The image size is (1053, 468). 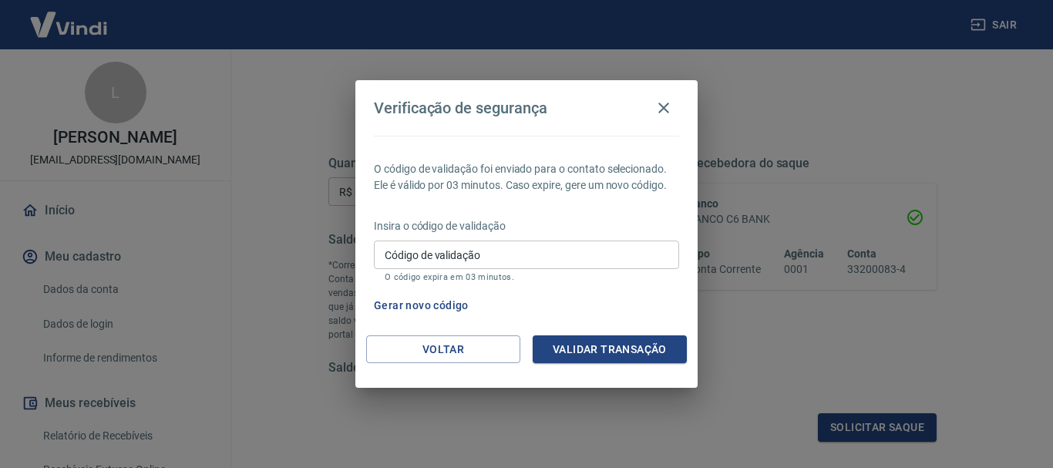 What do you see at coordinates (610, 349) in the screenshot?
I see `button: Validar transação` at bounding box center [610, 349].